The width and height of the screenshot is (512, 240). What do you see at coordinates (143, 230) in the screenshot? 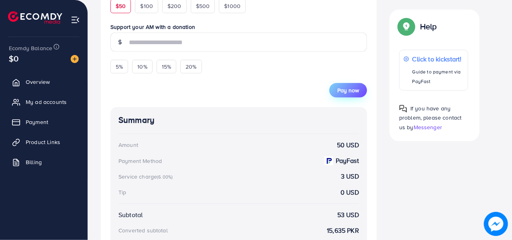
I see `div: Converted subtotal` at bounding box center [143, 230].